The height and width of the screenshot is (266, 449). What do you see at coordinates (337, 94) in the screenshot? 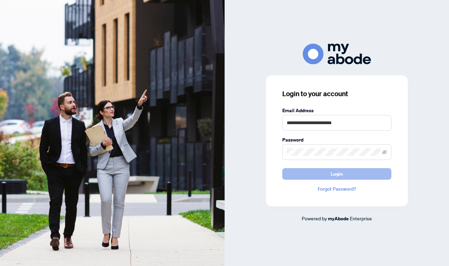
I see `h3: Login to your account` at bounding box center [337, 94].